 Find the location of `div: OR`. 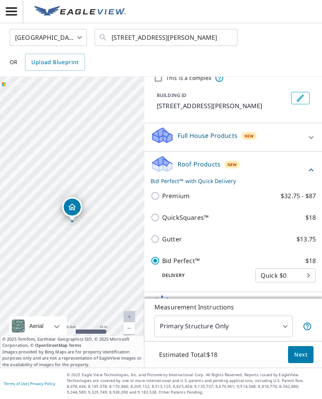

div: OR is located at coordinates (47, 62).